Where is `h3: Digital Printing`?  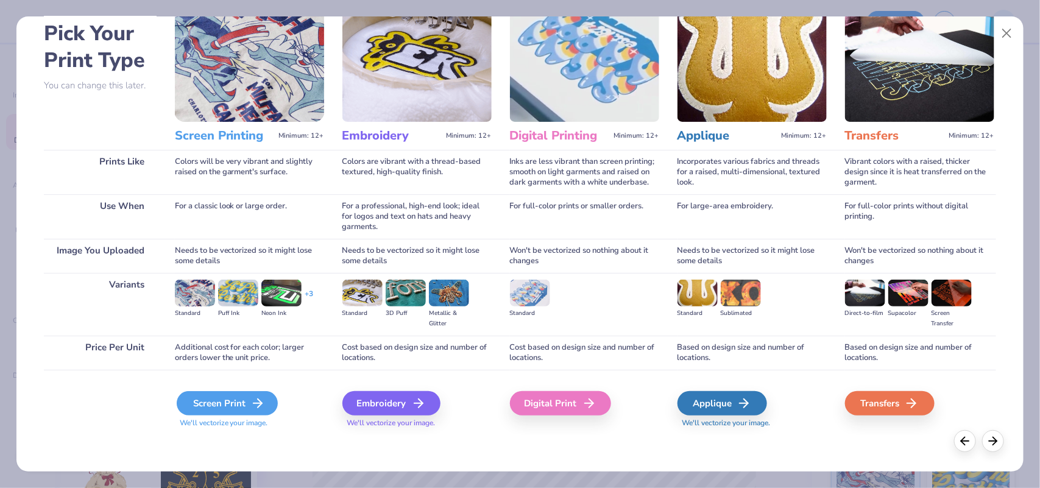 h3: Digital Printing is located at coordinates (559, 136).